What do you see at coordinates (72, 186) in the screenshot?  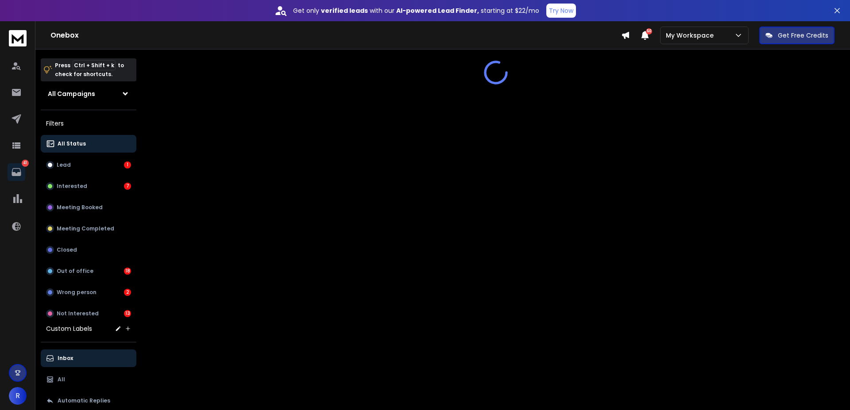 I see `p: Interested` at bounding box center [72, 186].